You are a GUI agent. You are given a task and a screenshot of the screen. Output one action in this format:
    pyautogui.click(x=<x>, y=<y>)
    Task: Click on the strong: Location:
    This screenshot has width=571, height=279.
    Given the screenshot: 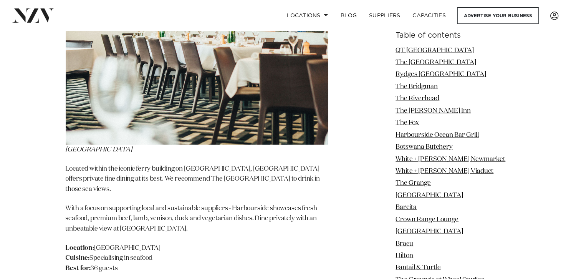 What is the action you would take?
    pyautogui.click(x=80, y=248)
    